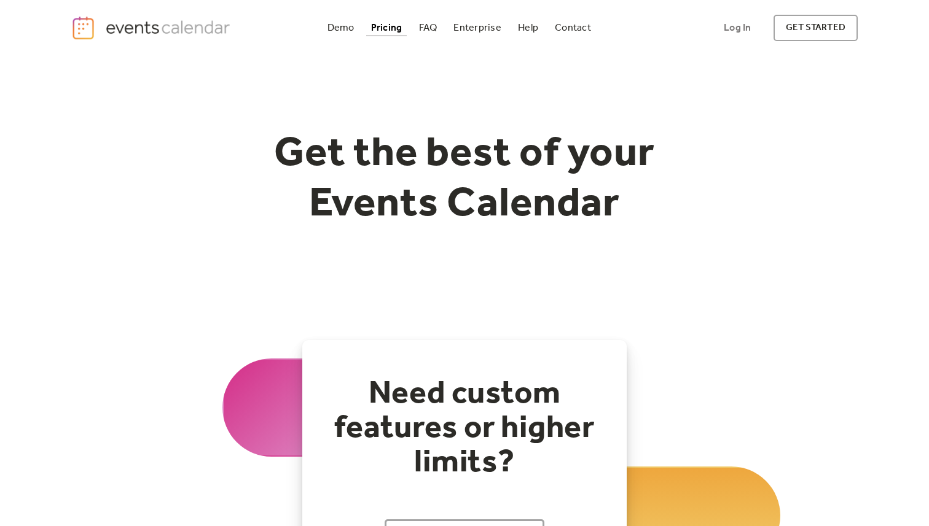 The image size is (929, 526). Describe the element at coordinates (815, 28) in the screenshot. I see `a: get started` at that location.